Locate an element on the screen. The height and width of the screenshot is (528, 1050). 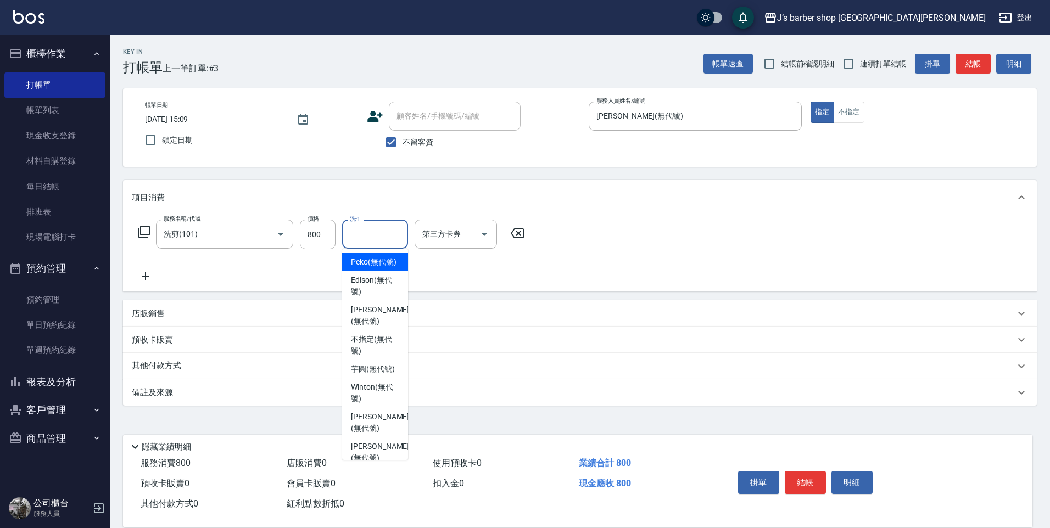
p: 店販銷售 is located at coordinates (148, 314).